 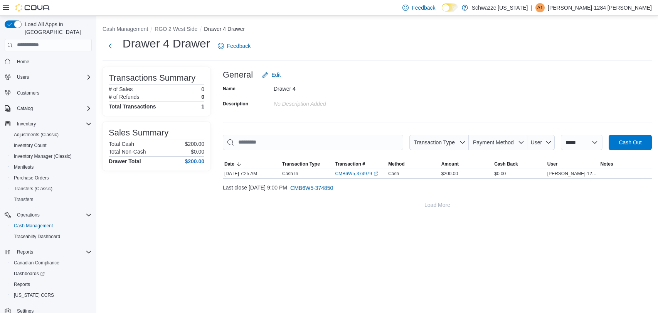 I want to click on button: Canadian Compliance, so click(x=51, y=262).